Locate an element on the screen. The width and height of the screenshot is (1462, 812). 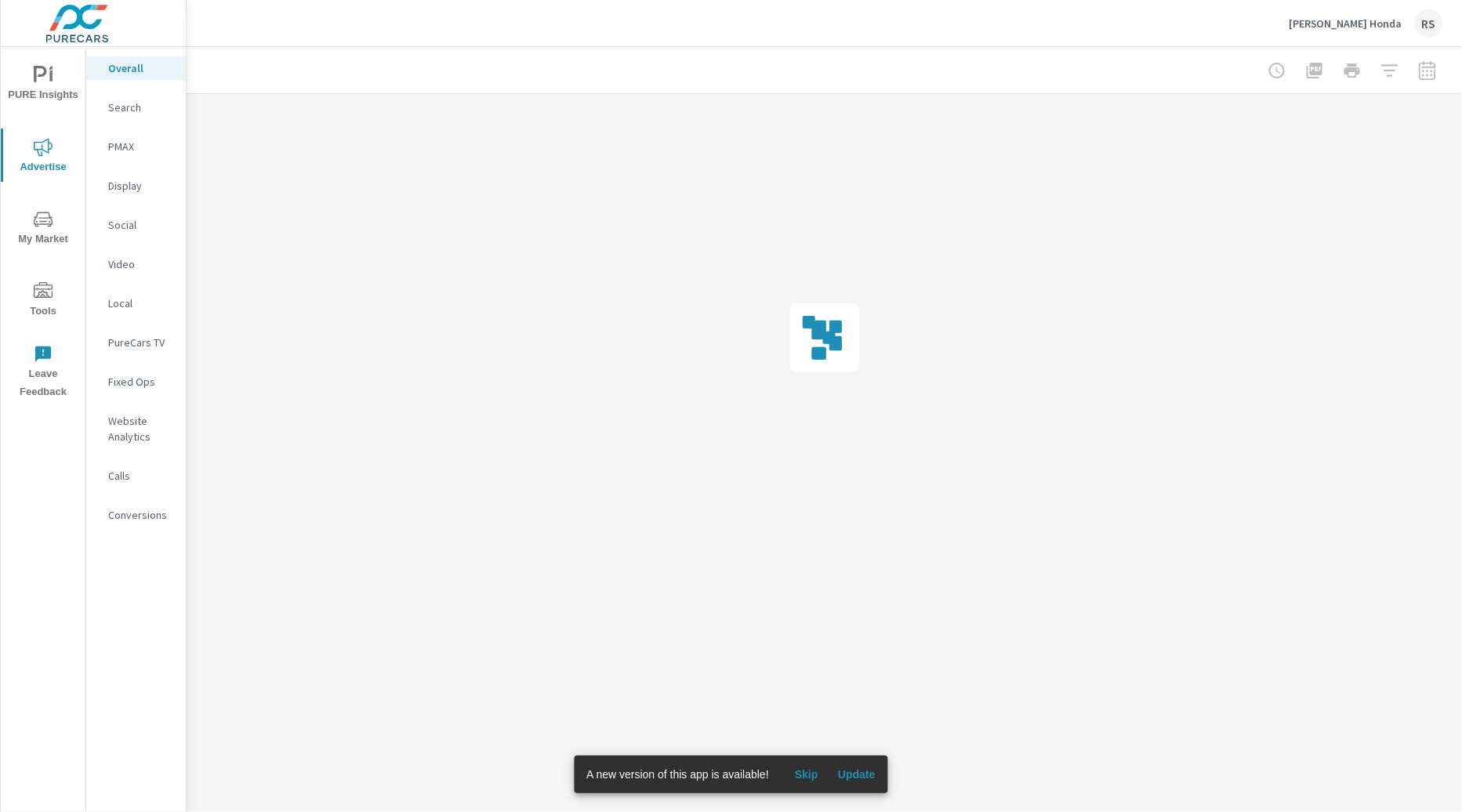
div: Search is located at coordinates (136, 107).